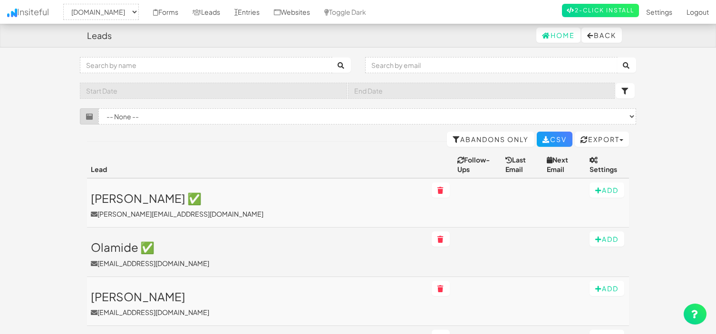  Describe the element at coordinates (602, 139) in the screenshot. I see `button: Export` at that location.